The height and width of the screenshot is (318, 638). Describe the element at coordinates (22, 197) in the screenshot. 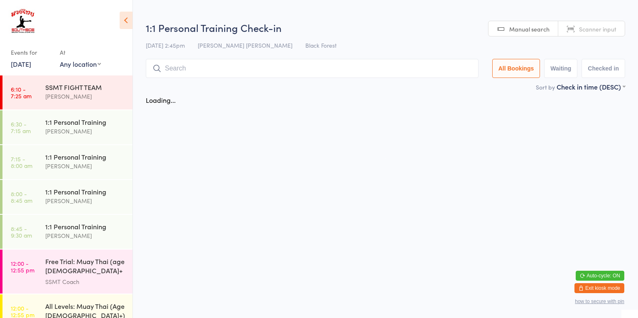

I see `time: 8:00 - 8:45 am` at that location.